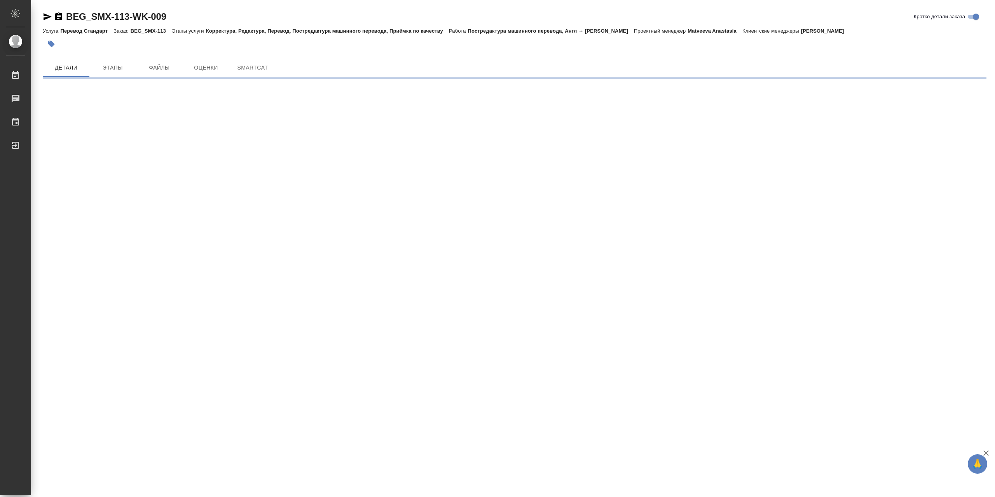 The image size is (995, 497). I want to click on button: Добавить тэг, so click(51, 44).